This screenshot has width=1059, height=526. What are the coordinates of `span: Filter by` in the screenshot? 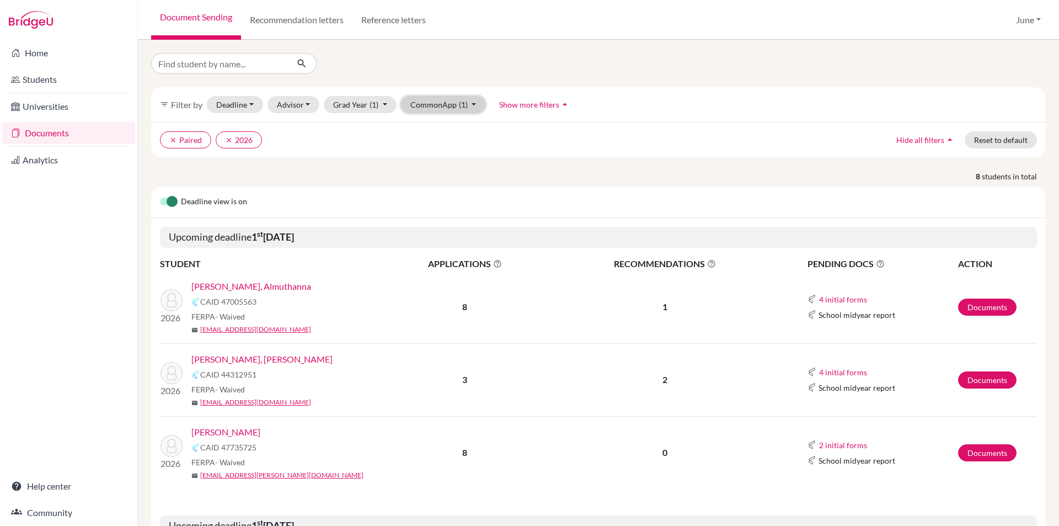 It's located at (186, 104).